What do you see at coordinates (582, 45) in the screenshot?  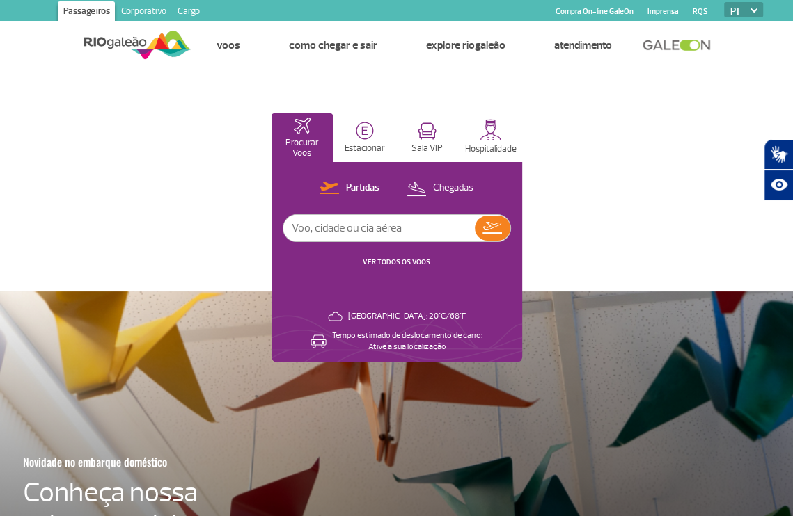 I see `a: Atendimento` at bounding box center [582, 45].